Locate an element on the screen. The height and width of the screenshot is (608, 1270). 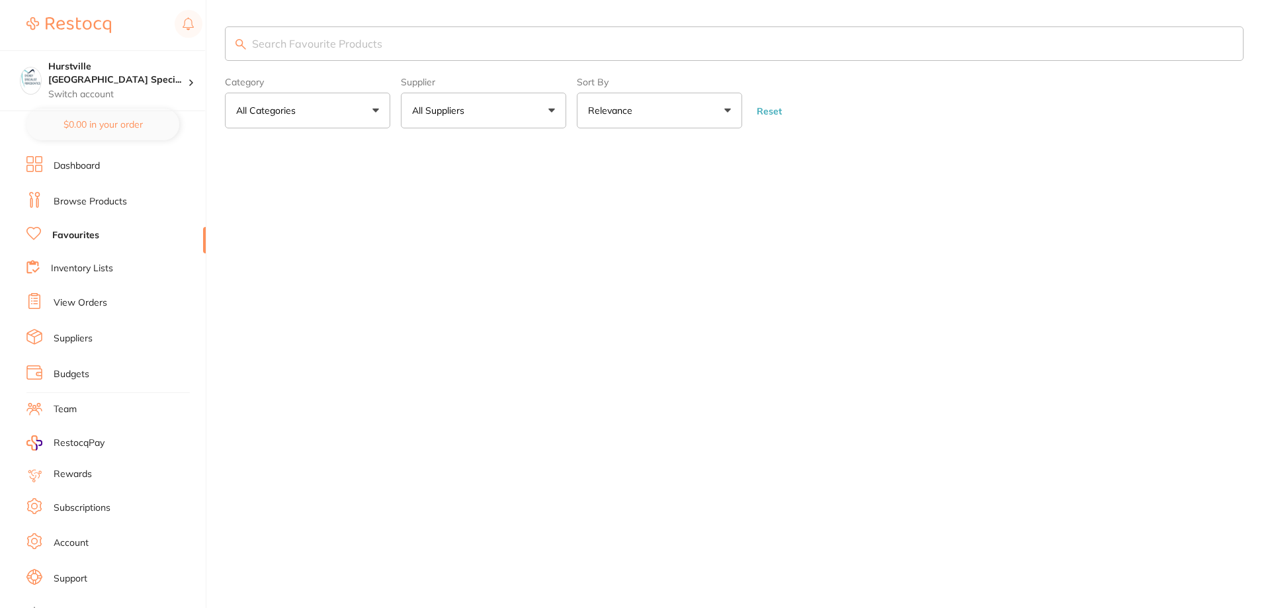
a: Favourites is located at coordinates (75, 235).